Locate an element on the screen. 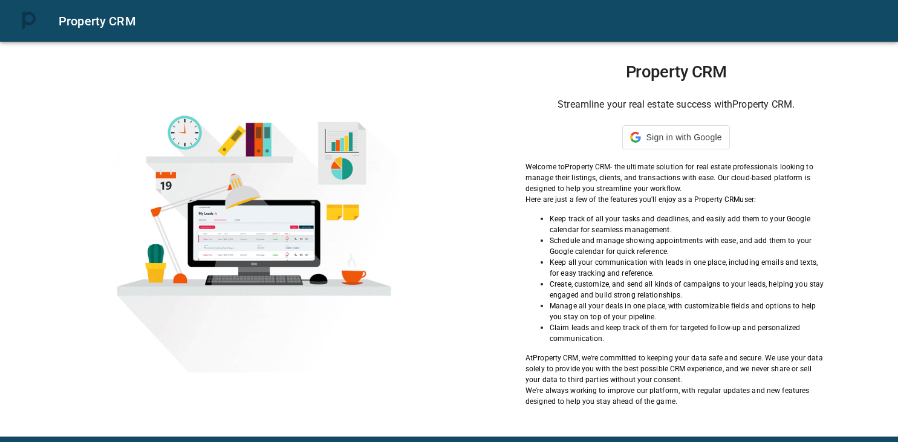 Image resolution: width=898 pixels, height=442 pixels. span: Sign in with Google is located at coordinates (683, 137).